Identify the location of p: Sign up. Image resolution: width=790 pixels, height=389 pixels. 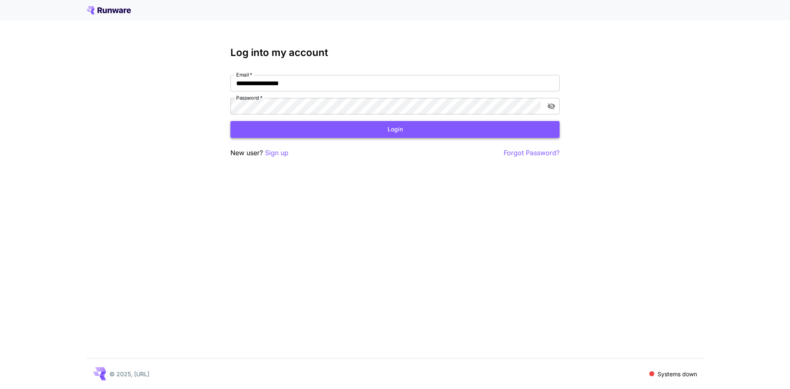
(277, 153).